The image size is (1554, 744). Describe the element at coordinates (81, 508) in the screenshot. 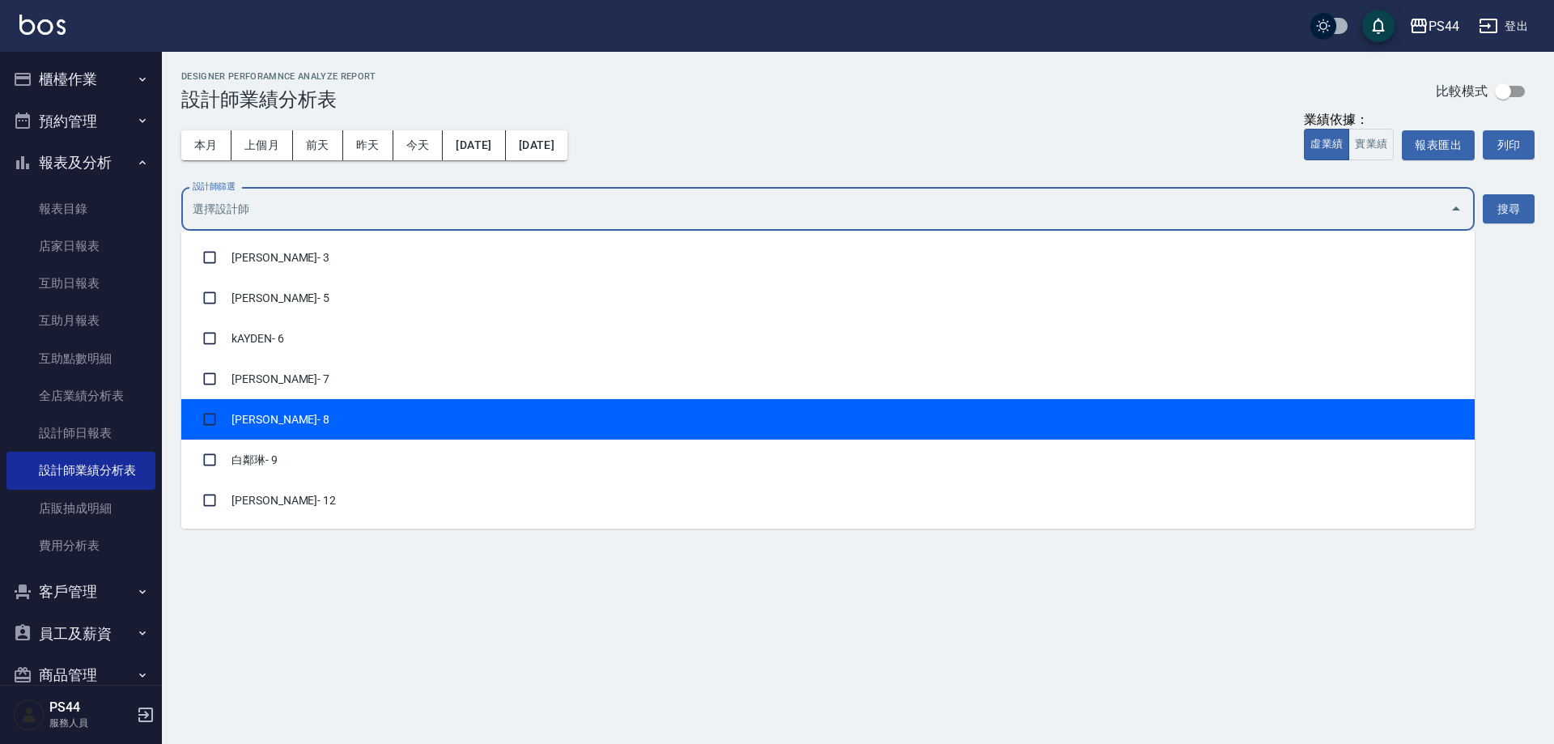

I see `a: 店販抽成明細` at that location.